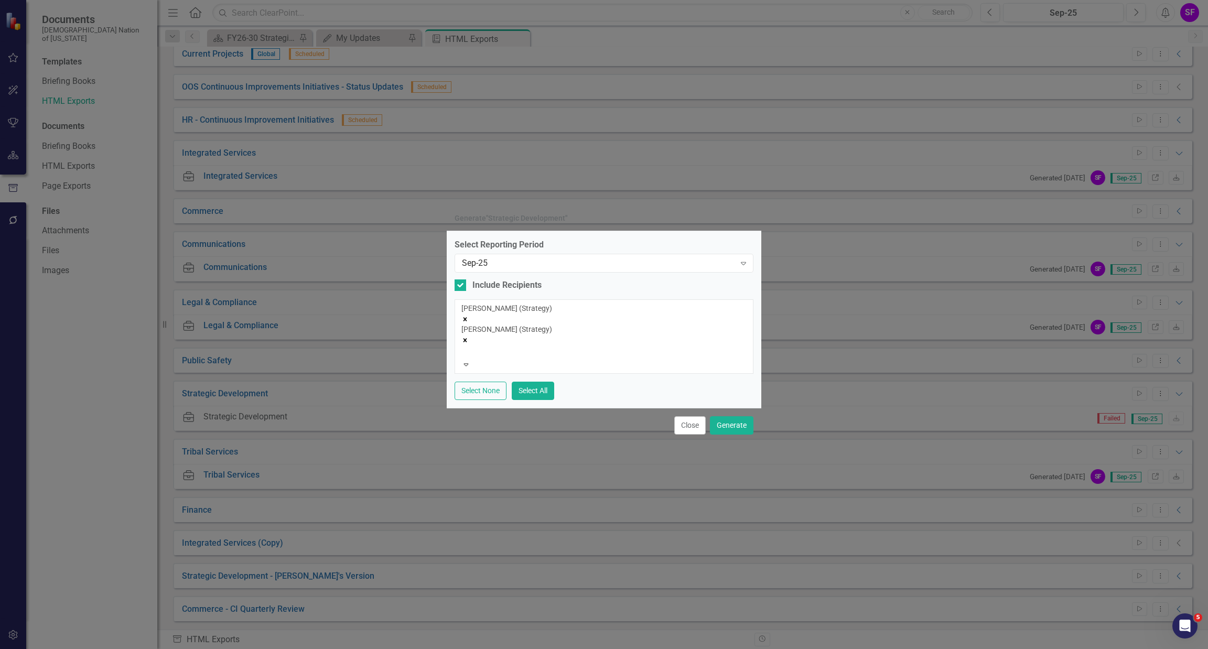  Describe the element at coordinates (604, 340) in the screenshot. I see `div: Remove Sheriden Franks (Strategy)` at that location.